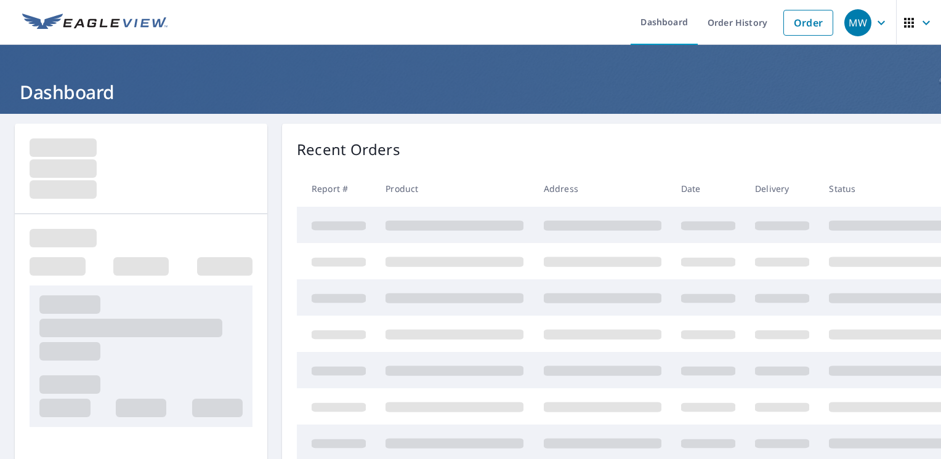 The image size is (941, 459). Describe the element at coordinates (471, 92) in the screenshot. I see `h1: Dashboard` at that location.